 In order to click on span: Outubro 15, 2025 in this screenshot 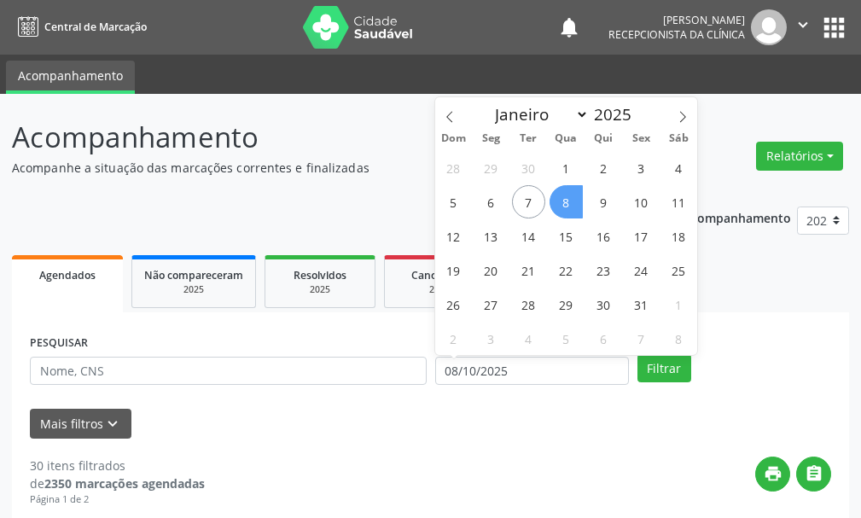, I will do `click(566, 236)`.